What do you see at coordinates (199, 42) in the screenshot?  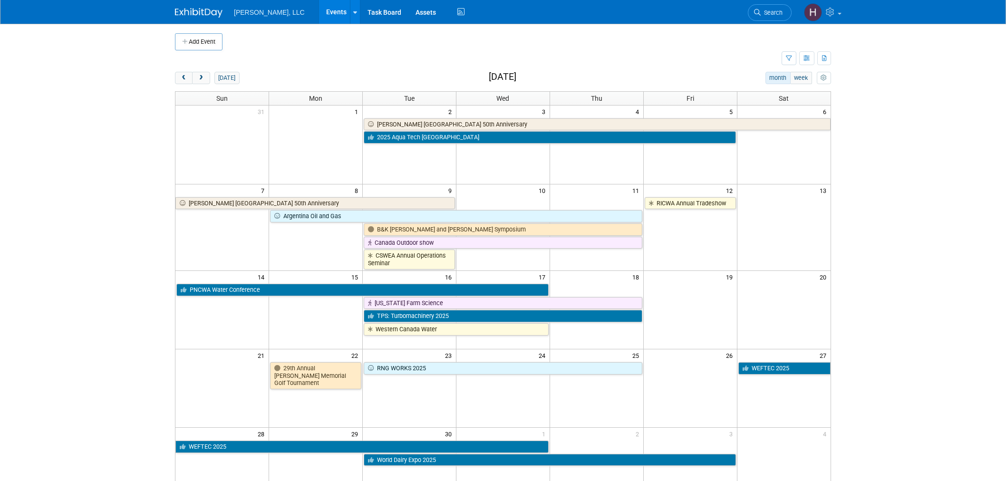 I see `button: Add Event` at bounding box center [199, 42].